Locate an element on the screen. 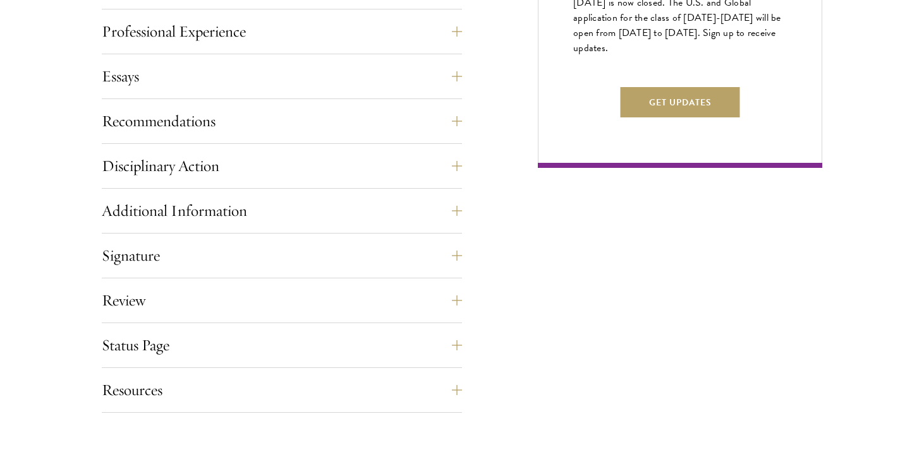 This screenshot has height=450, width=924. button: Recommendations is located at coordinates (282, 121).